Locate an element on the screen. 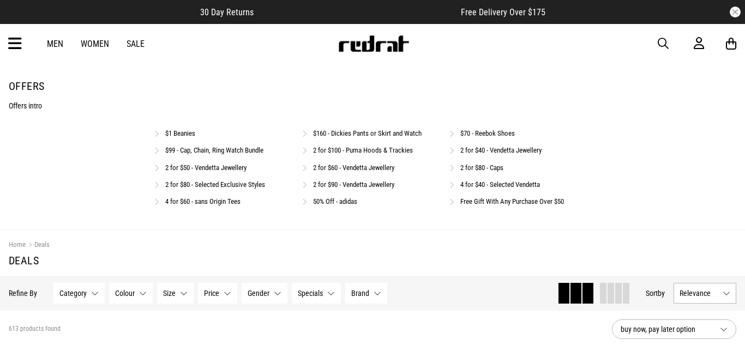  img: Redrat logo is located at coordinates (373, 44).